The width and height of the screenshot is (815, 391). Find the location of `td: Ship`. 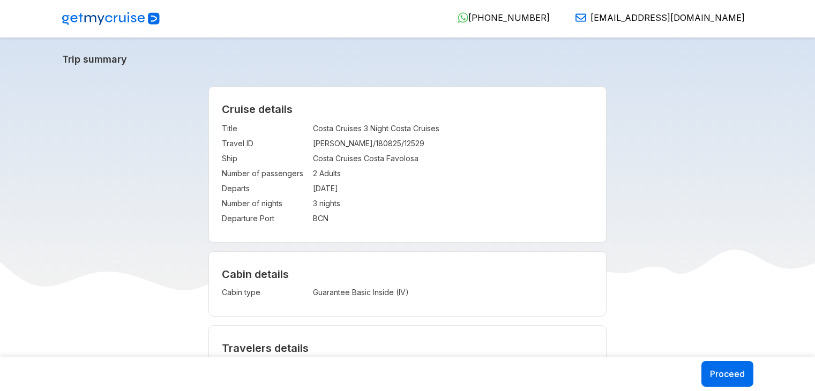

td: Ship is located at coordinates (265, 159).